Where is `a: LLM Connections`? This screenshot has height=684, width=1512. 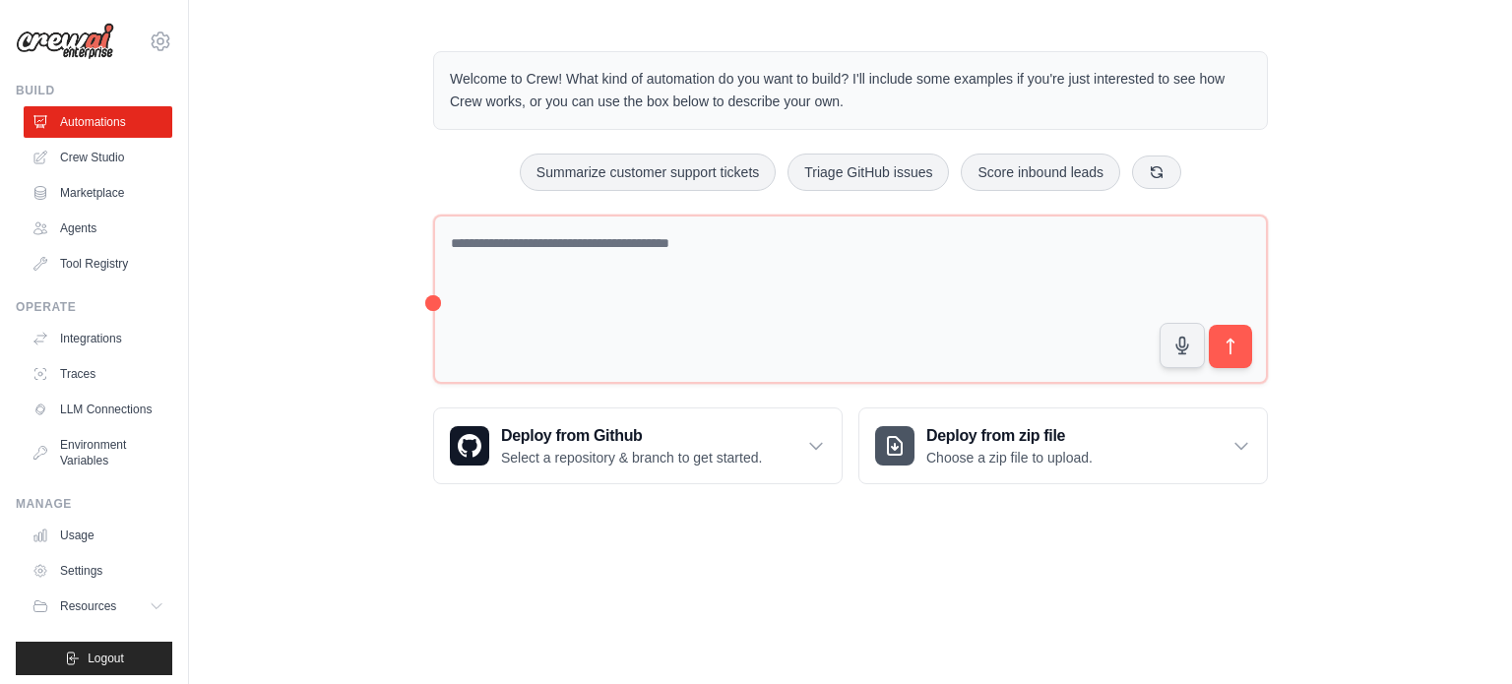 a: LLM Connections is located at coordinates (97, 409).